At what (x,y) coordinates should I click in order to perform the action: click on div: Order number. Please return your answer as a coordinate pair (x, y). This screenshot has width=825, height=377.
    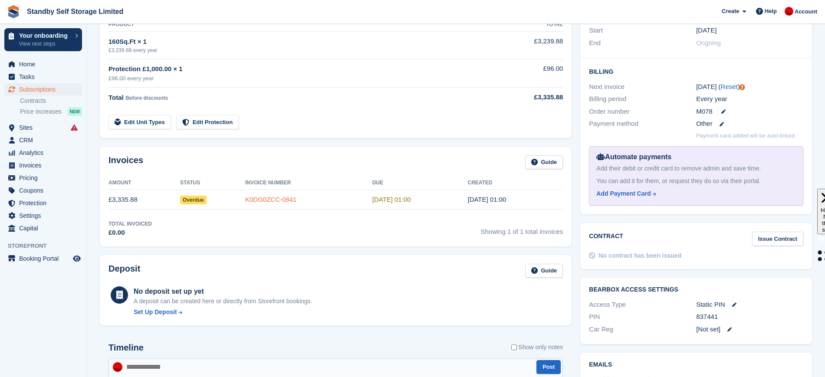
    Looking at the image, I should click on (642, 112).